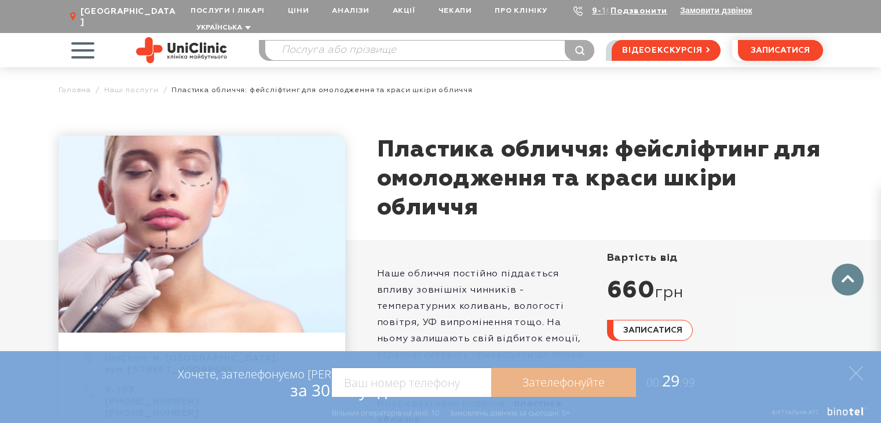  Describe the element at coordinates (687, 382) in the screenshot. I see `span: :99` at that location.